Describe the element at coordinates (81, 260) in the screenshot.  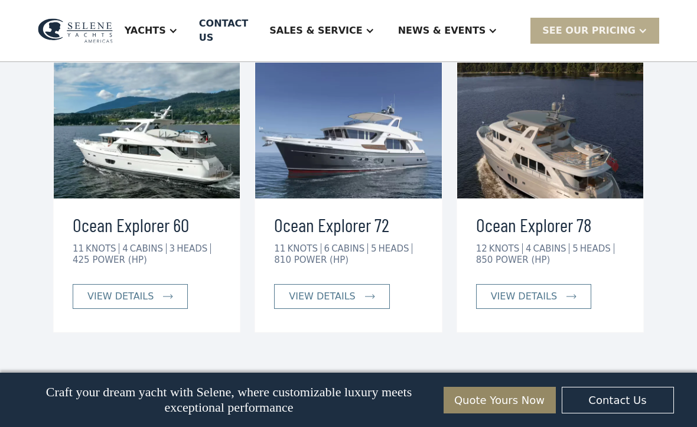
I see `div: 425` at that location.